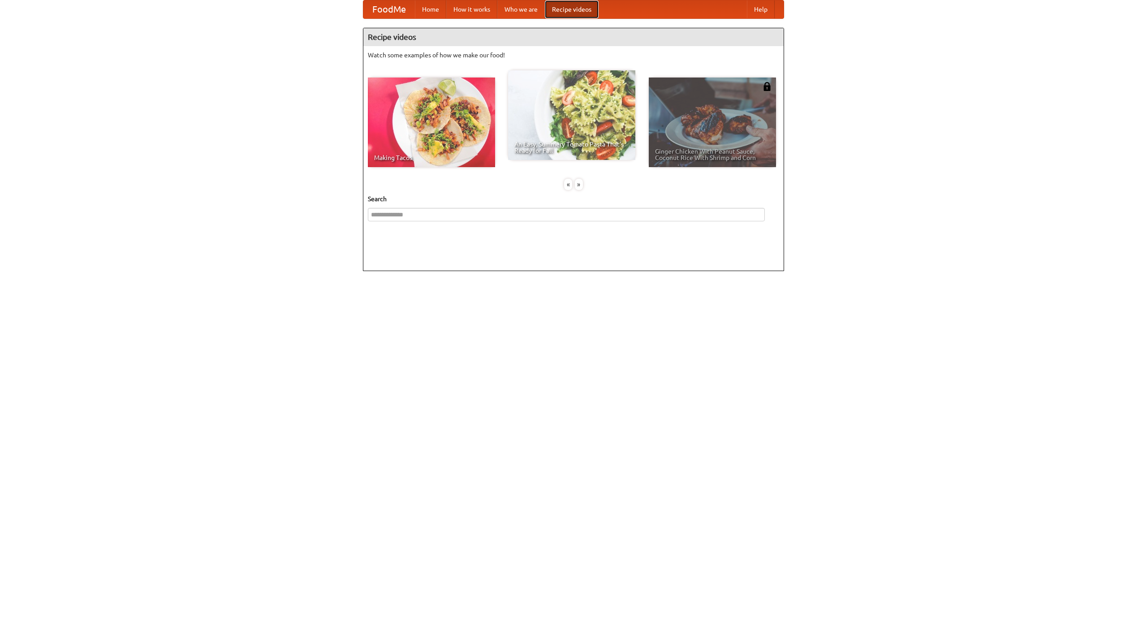  I want to click on a: Recipe videos, so click(572, 9).